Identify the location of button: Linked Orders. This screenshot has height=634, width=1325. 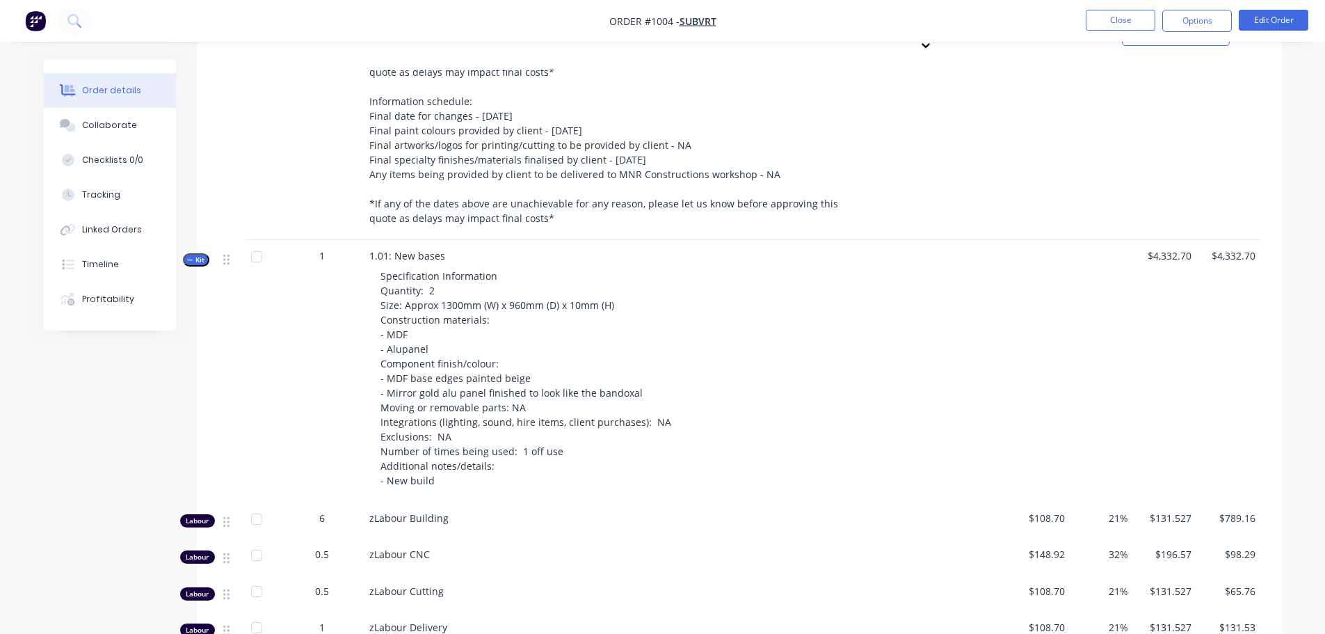
(110, 230).